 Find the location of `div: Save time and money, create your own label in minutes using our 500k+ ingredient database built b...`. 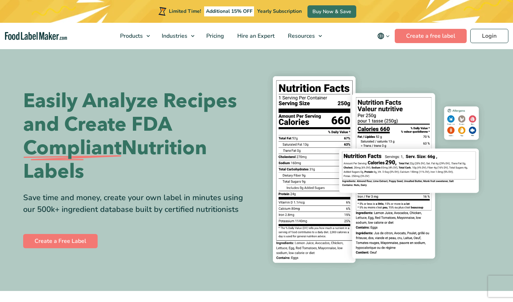

div: Save time and money, create your own label in minutes using our 500k+ ingredient database built b... is located at coordinates (137, 204).